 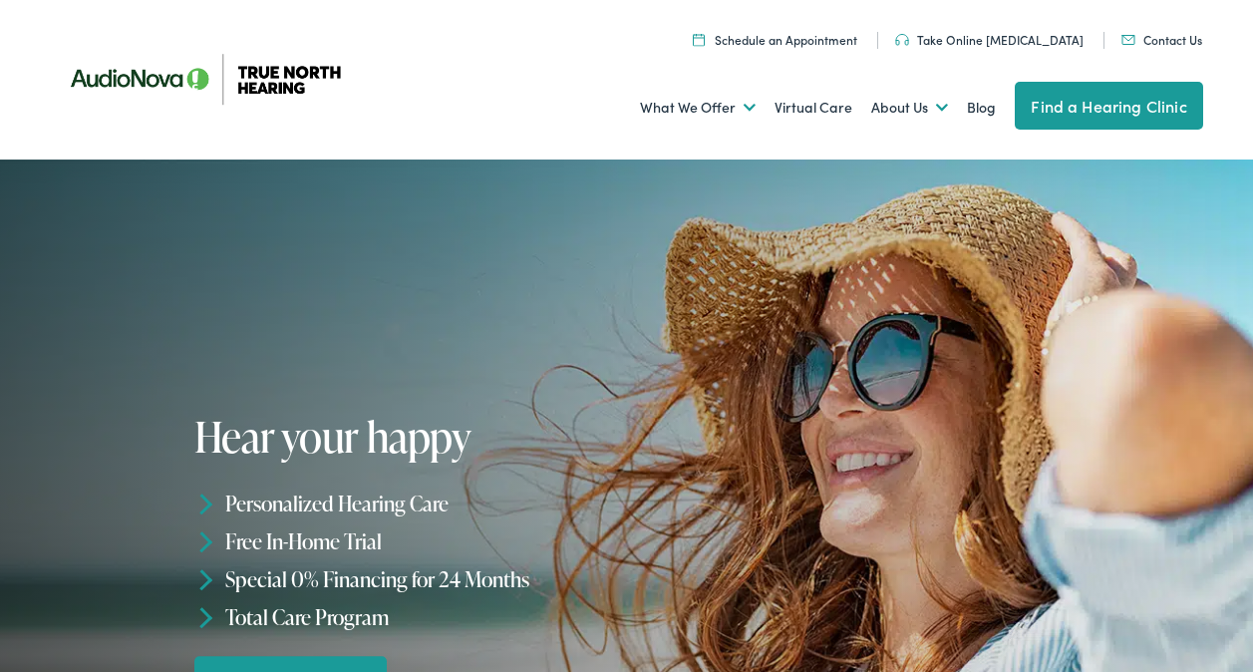 I want to click on li: Total Care Program, so click(x=414, y=617).